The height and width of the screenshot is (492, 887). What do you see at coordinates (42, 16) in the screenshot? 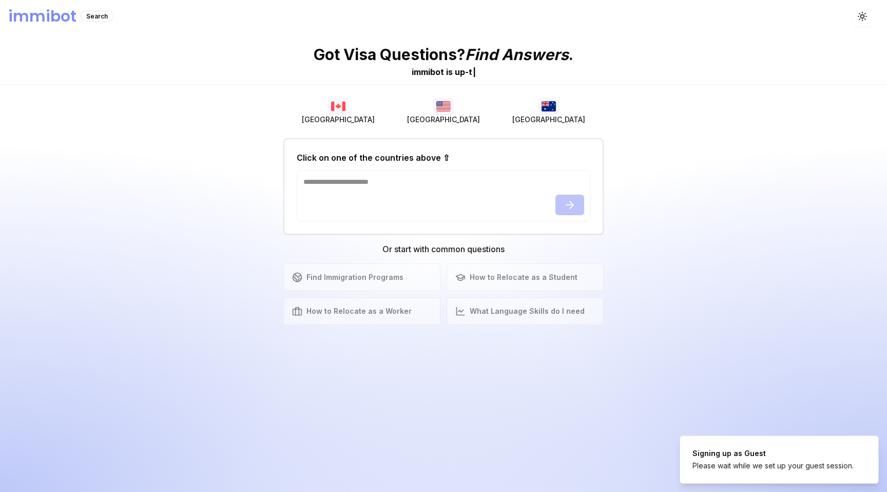
I see `h1: immibot` at bounding box center [42, 16].